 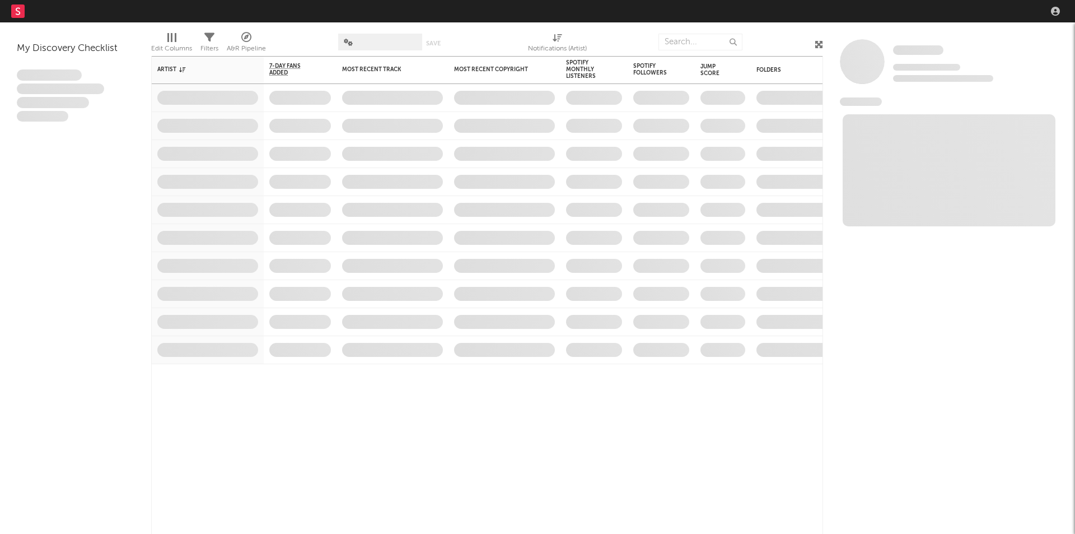 What do you see at coordinates (943, 78) in the screenshot?
I see `span: 0 fans last week` at bounding box center [943, 78].